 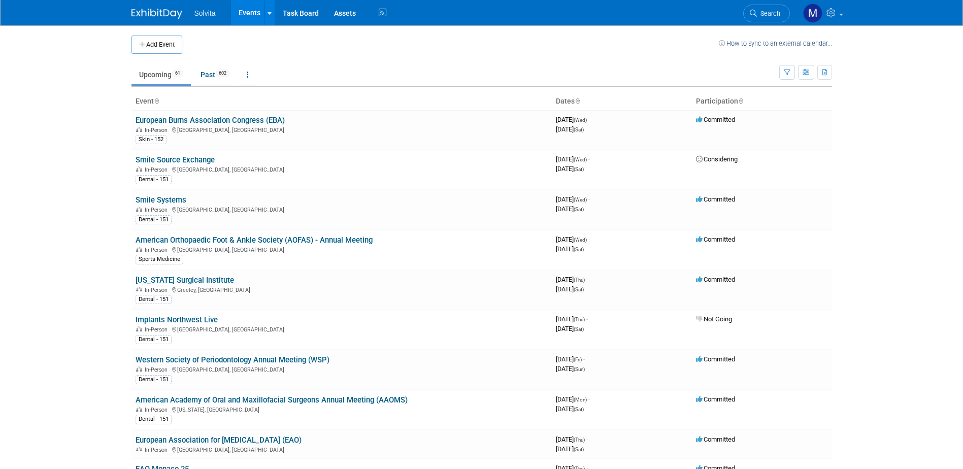 I want to click on a: Sort by Event Name, so click(x=156, y=101).